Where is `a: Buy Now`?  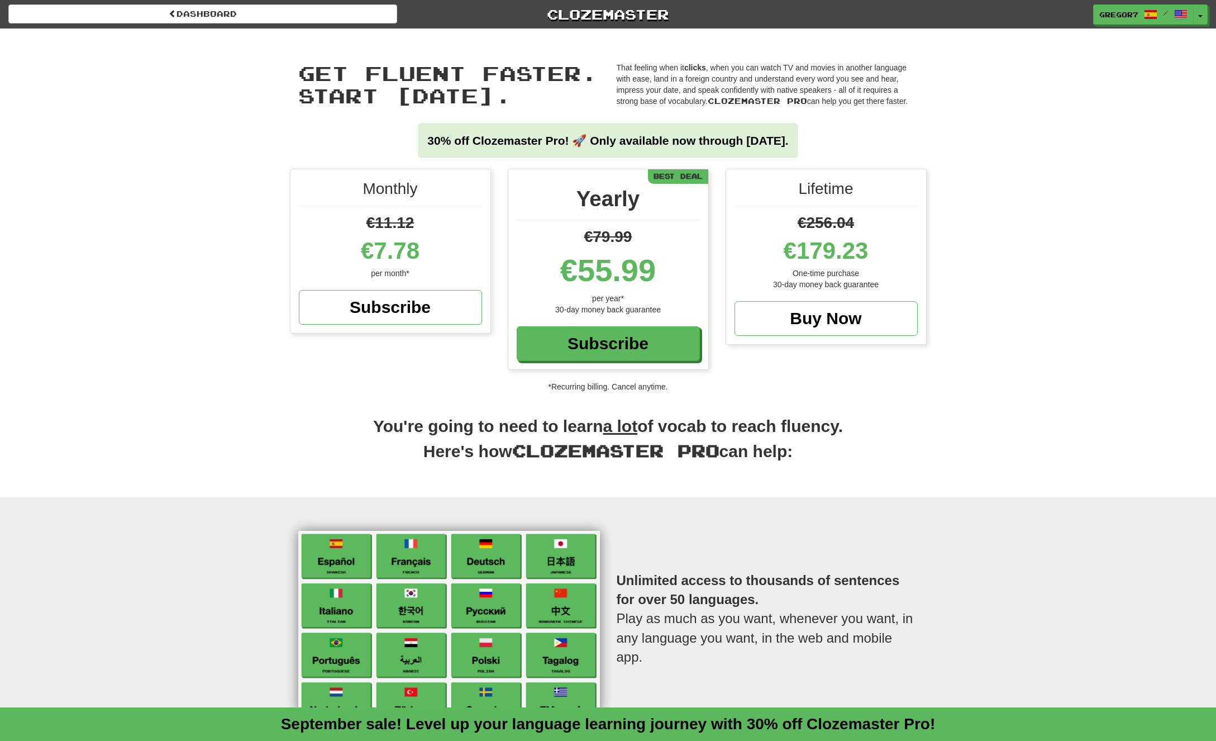 a: Buy Now is located at coordinates (826, 318).